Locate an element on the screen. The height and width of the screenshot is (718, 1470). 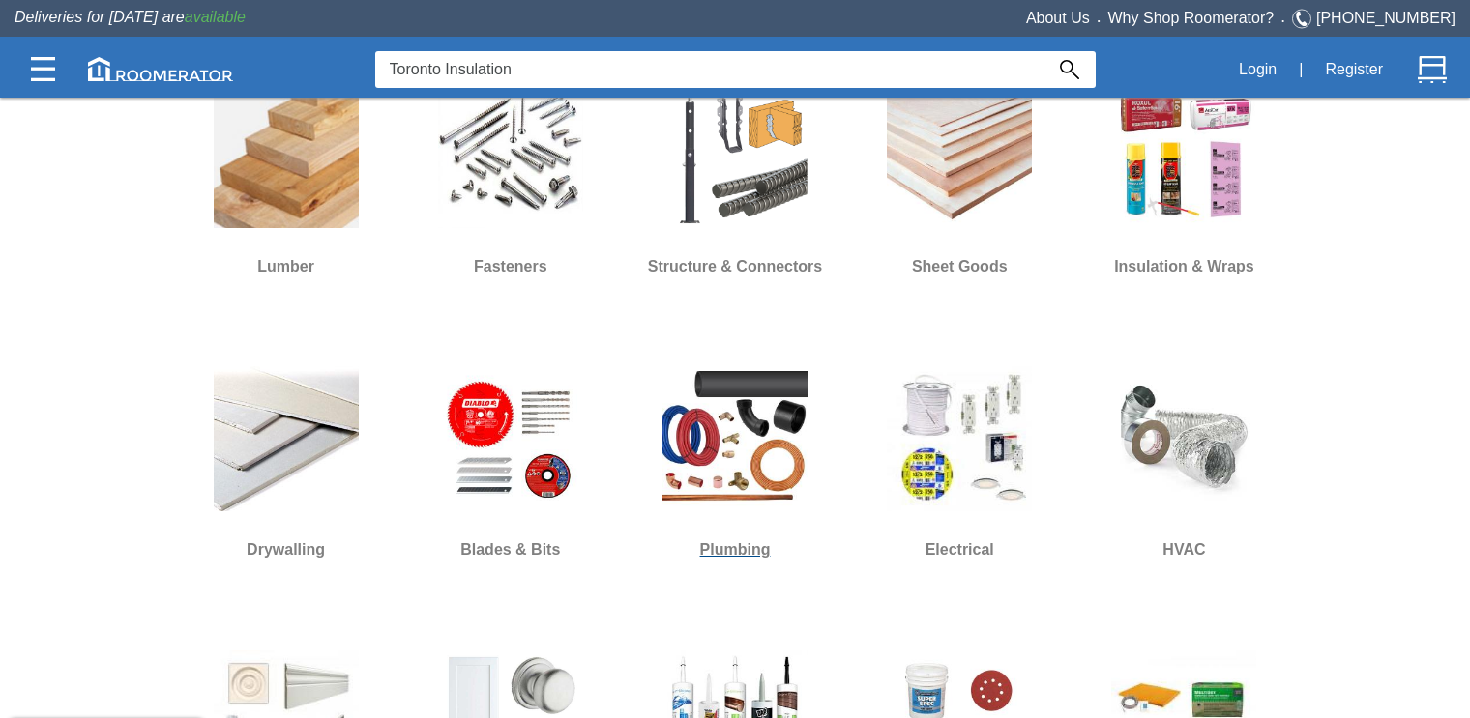
img: Blades-&-Bits.jpg is located at coordinates (511, 439).